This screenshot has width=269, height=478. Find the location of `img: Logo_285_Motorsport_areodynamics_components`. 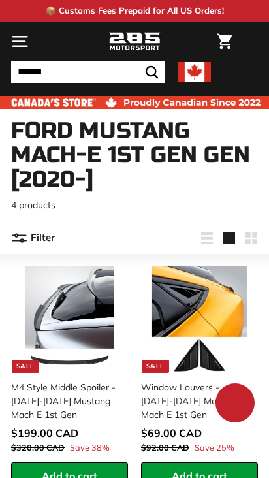

img: Logo_285_Motorsport_areodynamics_components is located at coordinates (134, 42).